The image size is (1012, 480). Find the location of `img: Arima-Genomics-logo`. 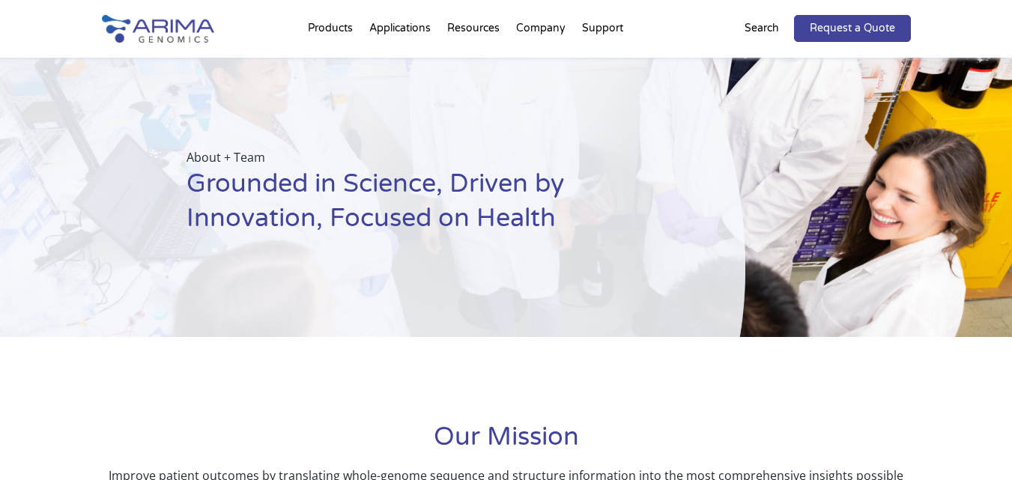

img: Arima-Genomics-logo is located at coordinates (158, 28).